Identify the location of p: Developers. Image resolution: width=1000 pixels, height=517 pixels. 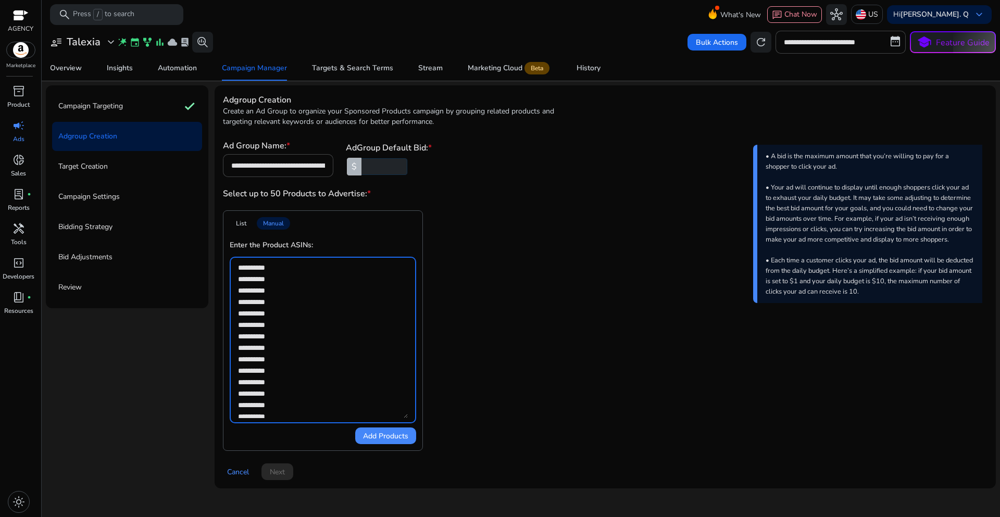
(18, 276).